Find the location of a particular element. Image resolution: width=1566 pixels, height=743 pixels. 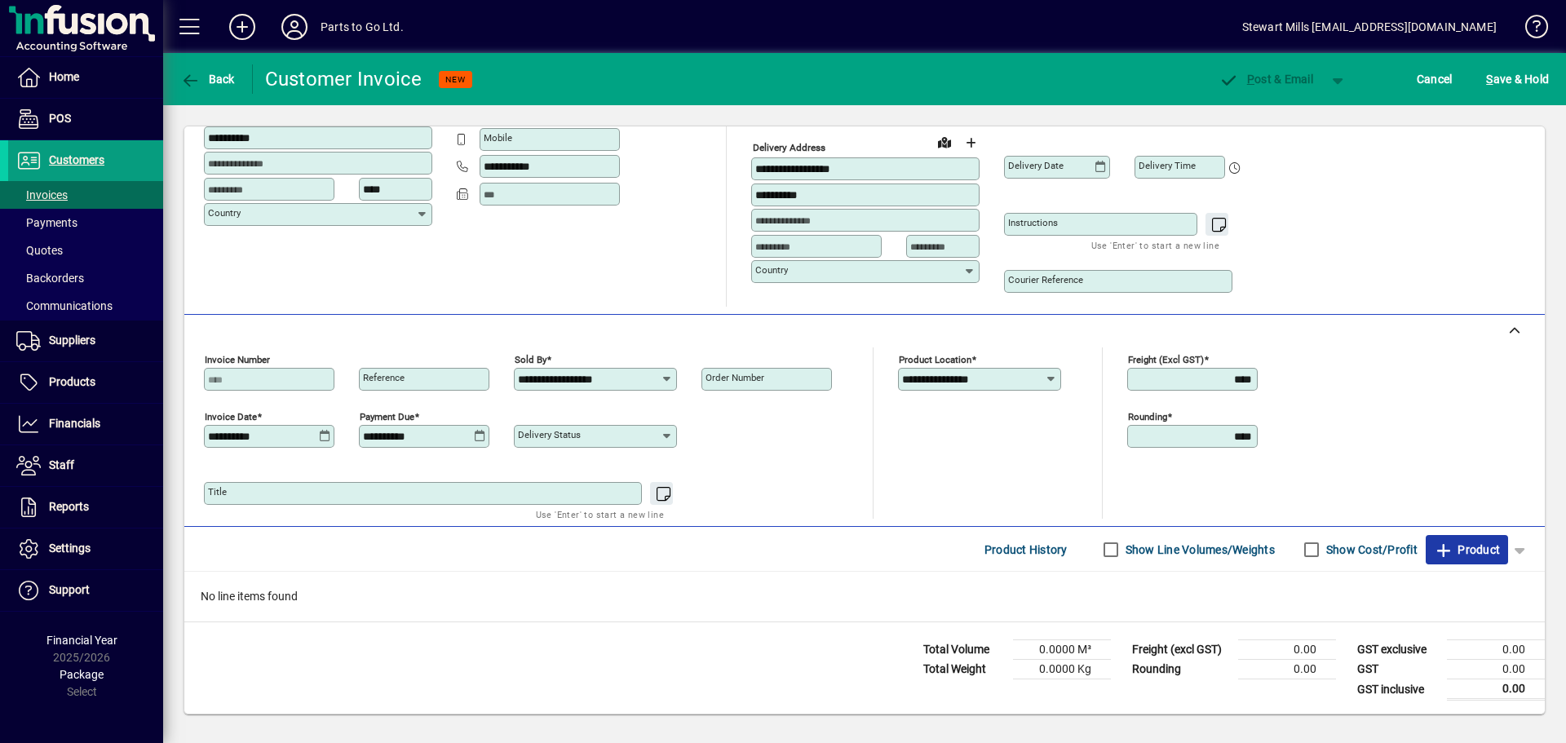

a: Financials is located at coordinates (86, 424).